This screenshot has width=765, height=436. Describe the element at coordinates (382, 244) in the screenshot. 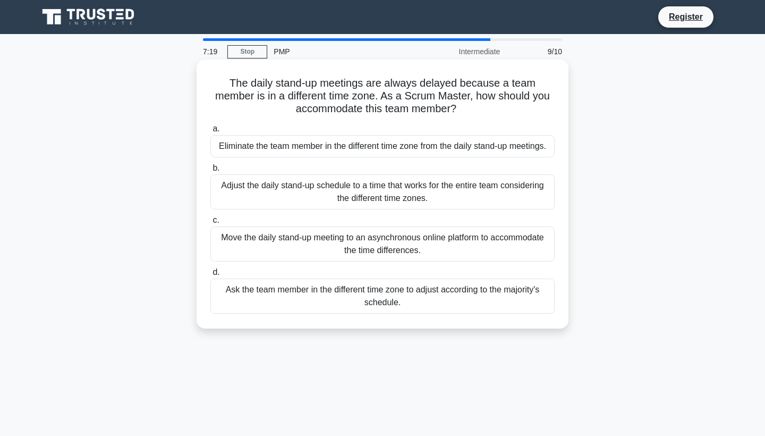

I see `div: Move the daily stand-up meeting to an asynchronous online platform to accommodate the time differ...` at that location.